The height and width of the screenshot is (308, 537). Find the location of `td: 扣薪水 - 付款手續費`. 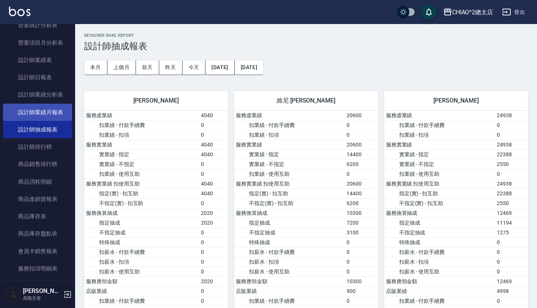

td: 扣薪水 - 付款手續費 is located at coordinates (142, 252).